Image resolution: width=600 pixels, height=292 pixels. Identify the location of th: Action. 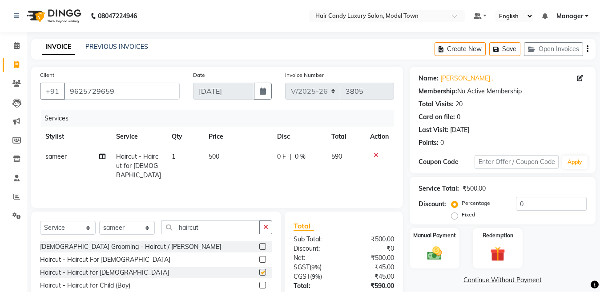
(379, 137).